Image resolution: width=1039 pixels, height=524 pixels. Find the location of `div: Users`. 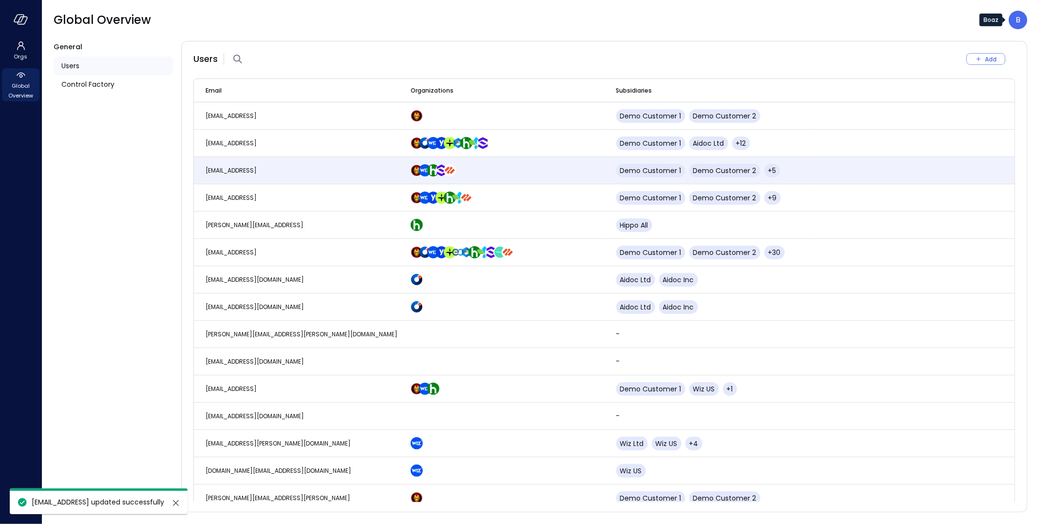

div: Users is located at coordinates (113, 66).